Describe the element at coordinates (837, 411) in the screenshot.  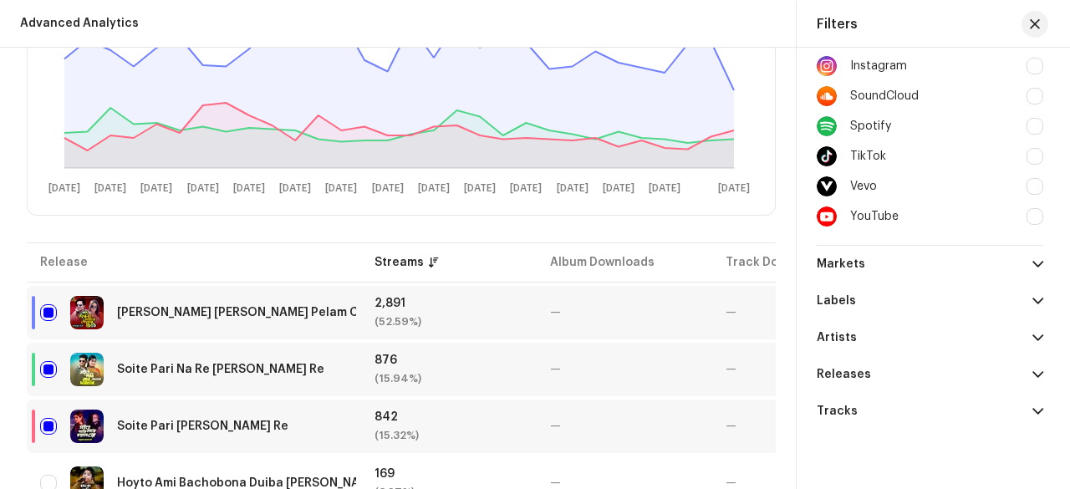
I see `div: Tracks` at that location.